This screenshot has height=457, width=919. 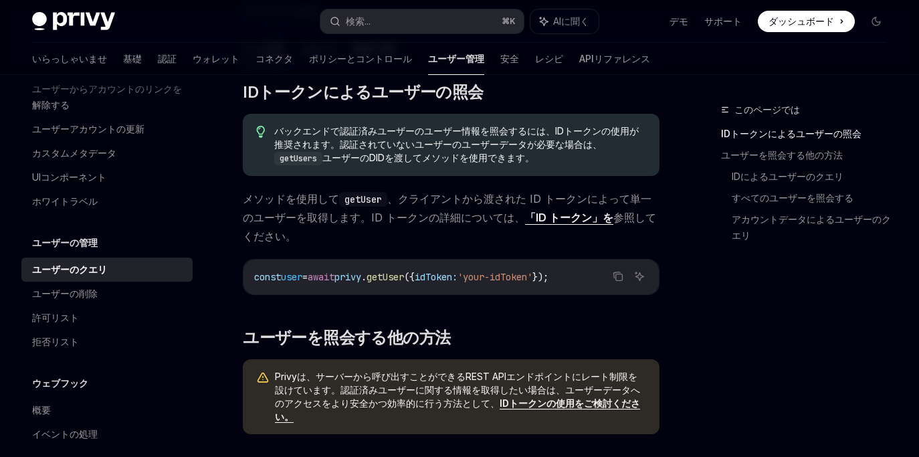 I want to click on a: APIリファレンス, so click(x=615, y=59).